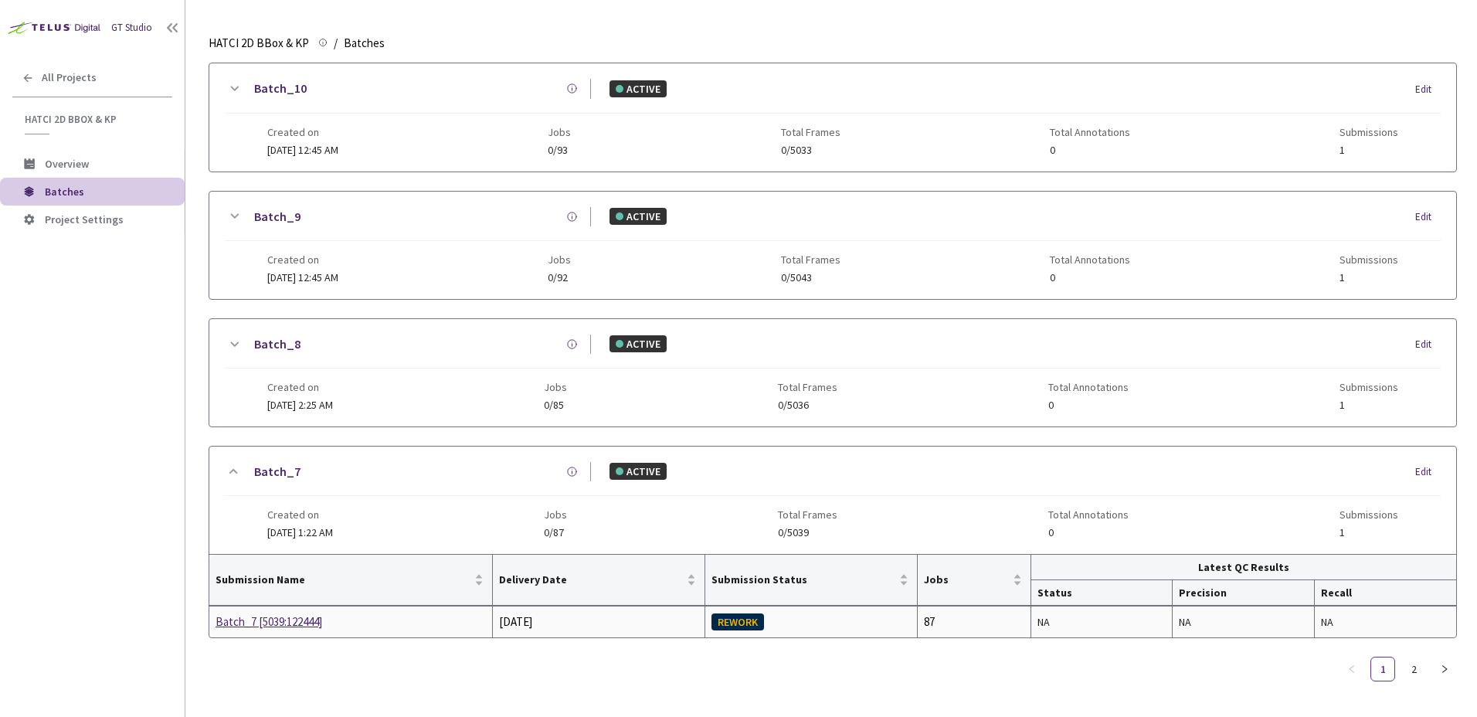 This screenshot has width=1477, height=717. Describe the element at coordinates (556, 405) in the screenshot. I see `span: 0/85` at that location.